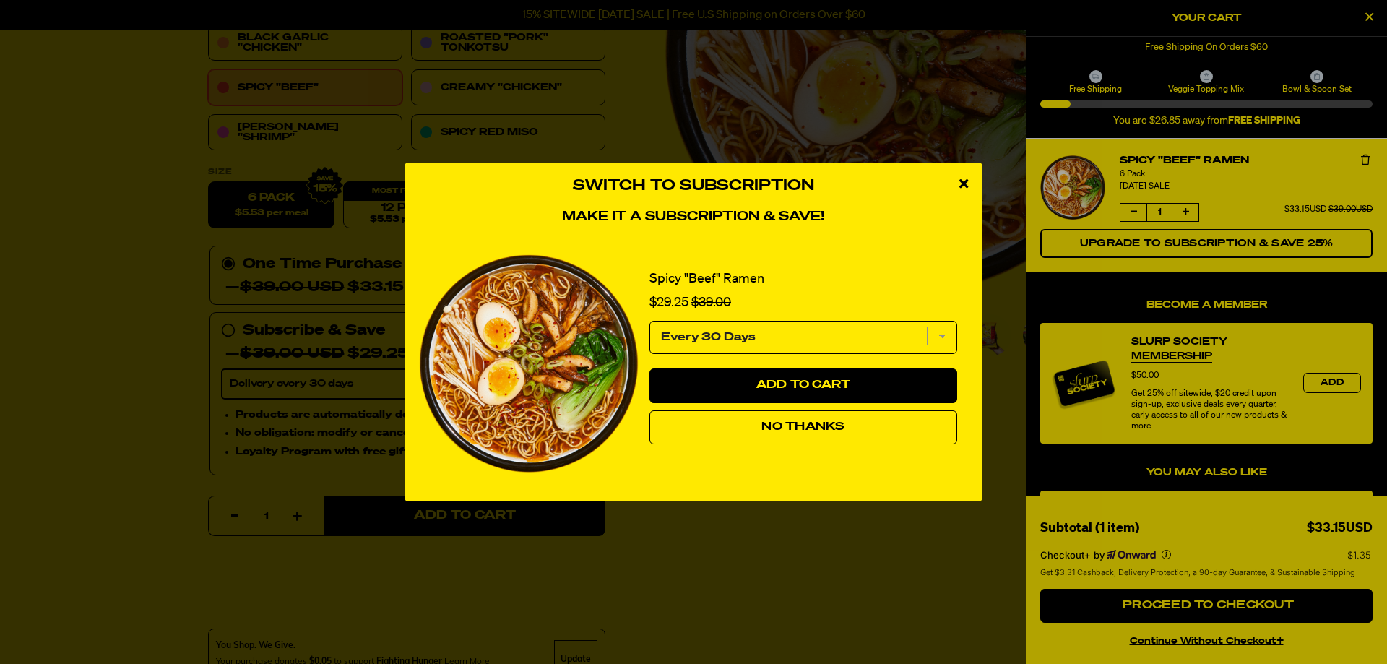 The height and width of the screenshot is (664, 1387). Describe the element at coordinates (693, 217) in the screenshot. I see `h4: Make it a subscription & save!` at that location.